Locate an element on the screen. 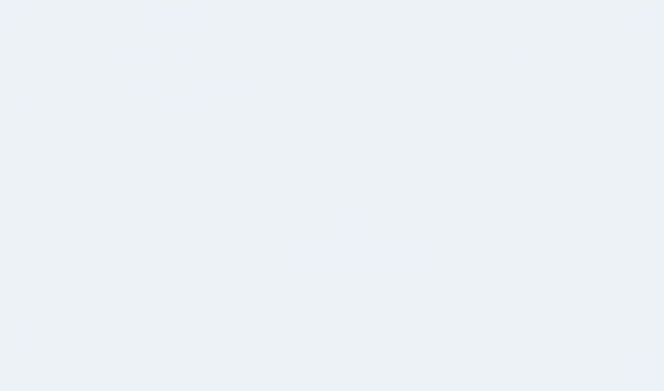 Image resolution: width=664 pixels, height=391 pixels. a: Drafts0 is located at coordinates (184, 90).